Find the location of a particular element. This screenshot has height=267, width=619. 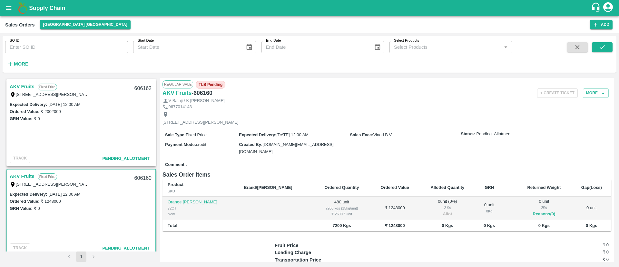

div: New is located at coordinates (201, 214).